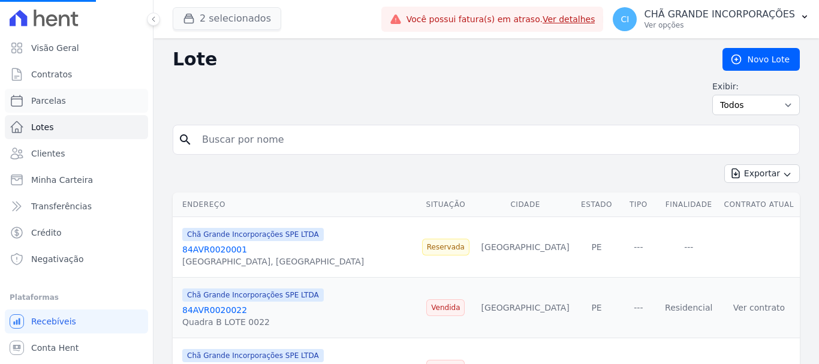 The image size is (819, 364). What do you see at coordinates (227, 19) in the screenshot?
I see `button: 2 selecionados` at bounding box center [227, 19].